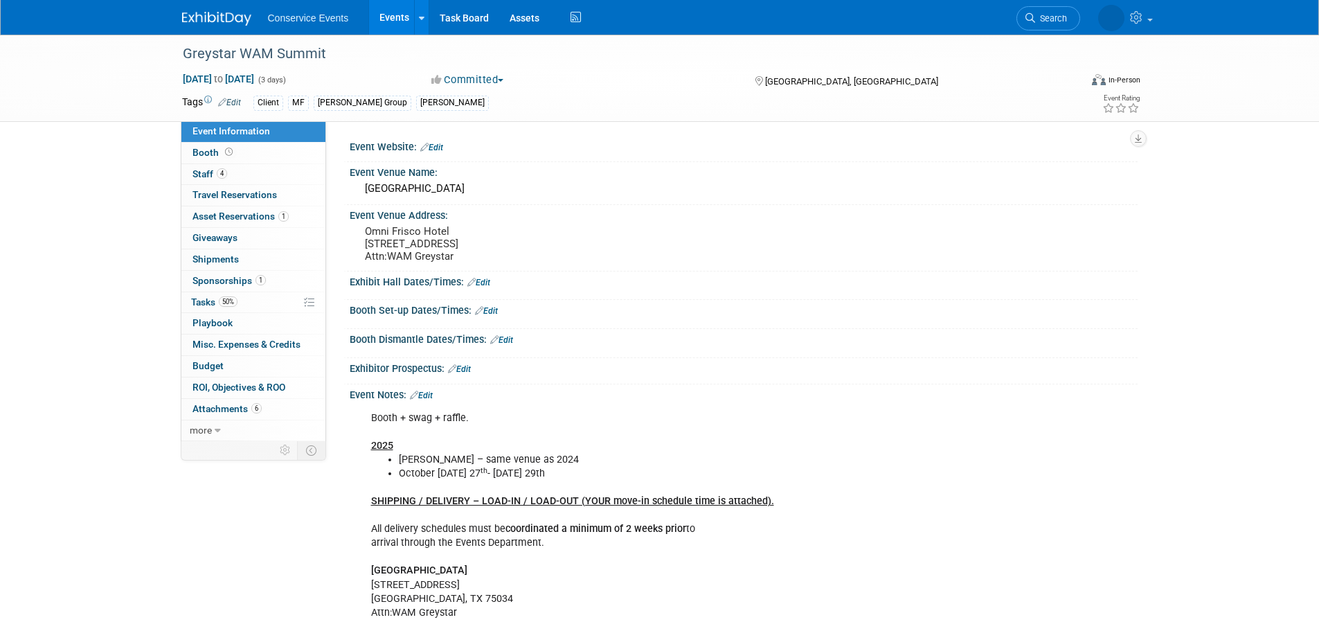 Image resolution: width=1319 pixels, height=631 pixels. I want to click on span: Attachments, so click(227, 409).